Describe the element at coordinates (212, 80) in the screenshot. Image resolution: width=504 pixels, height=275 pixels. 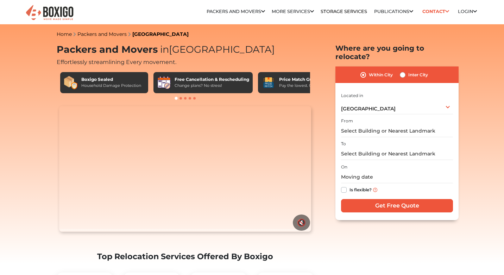
I see `div: Free Cancellation & Rescheduling` at that location.